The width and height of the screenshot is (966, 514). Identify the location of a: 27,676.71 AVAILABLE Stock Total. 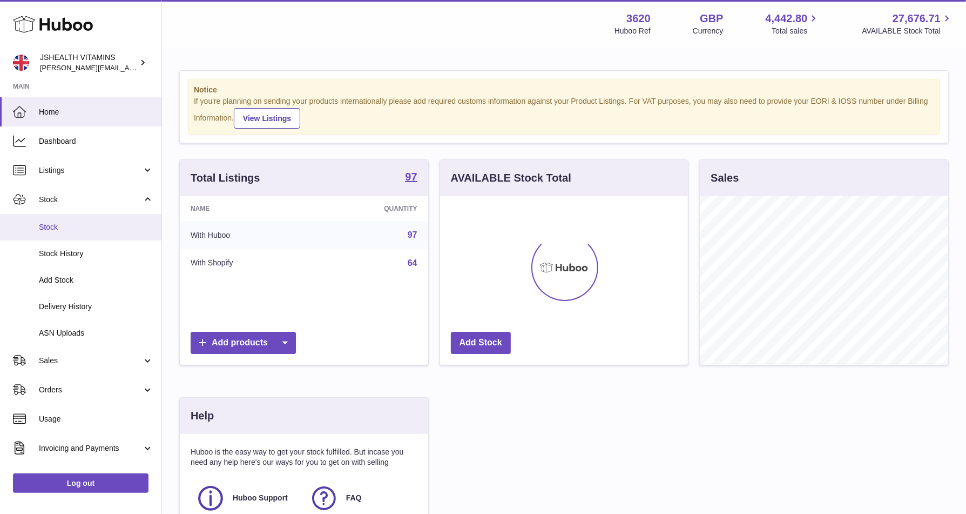
(908, 24).